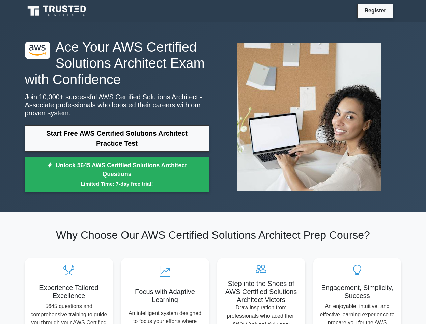 The width and height of the screenshot is (426, 324). Describe the element at coordinates (117, 174) in the screenshot. I see `a: Unlock 5645 AWS Certified Solutions Architect QuestionsLimited Time: 7-day free trial!` at that location.